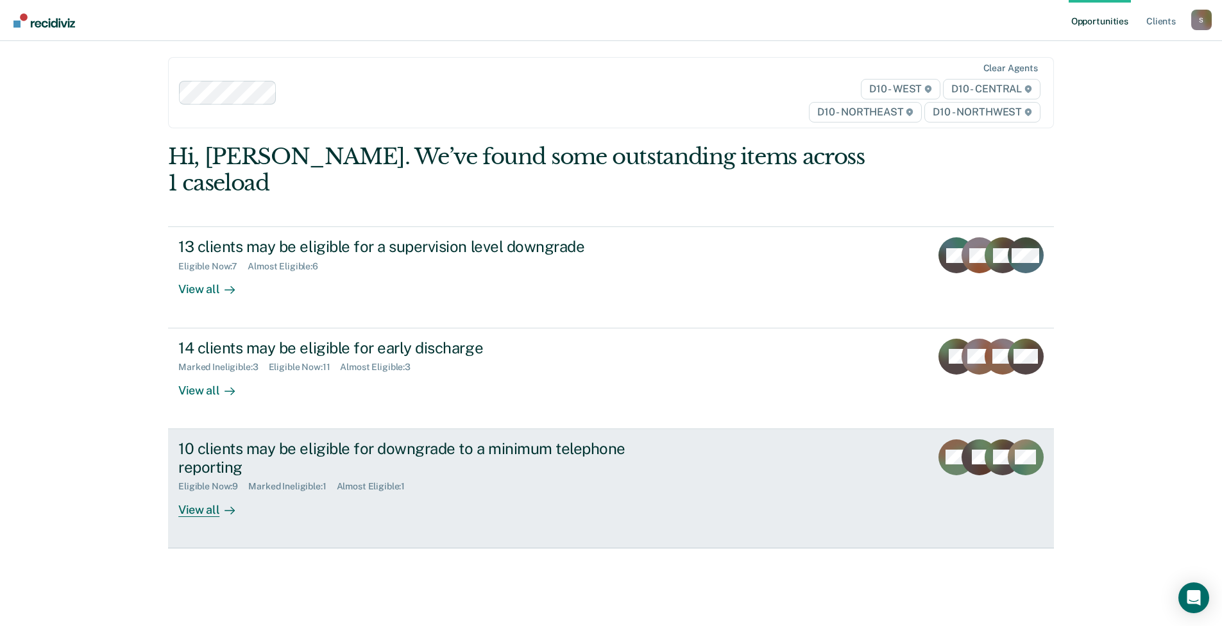  Describe the element at coordinates (865, 112) in the screenshot. I see `span: D10 - NORTHEAST` at that location.